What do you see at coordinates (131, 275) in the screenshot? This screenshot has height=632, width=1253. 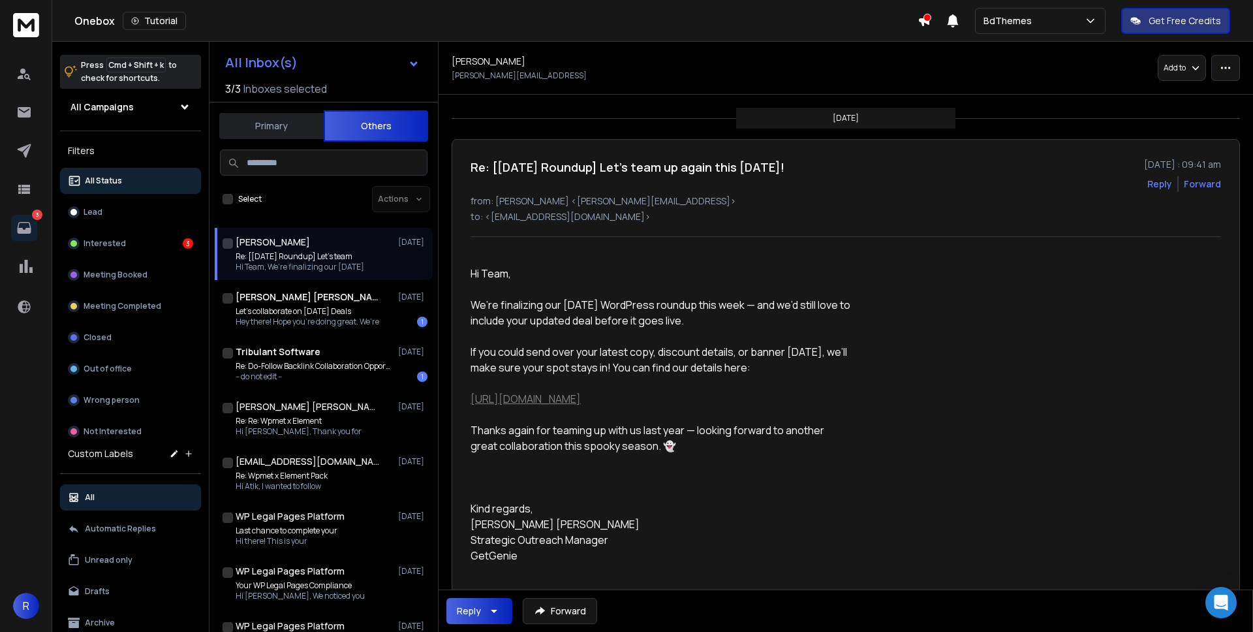 I see `button: Meeting Booked` at bounding box center [131, 275].